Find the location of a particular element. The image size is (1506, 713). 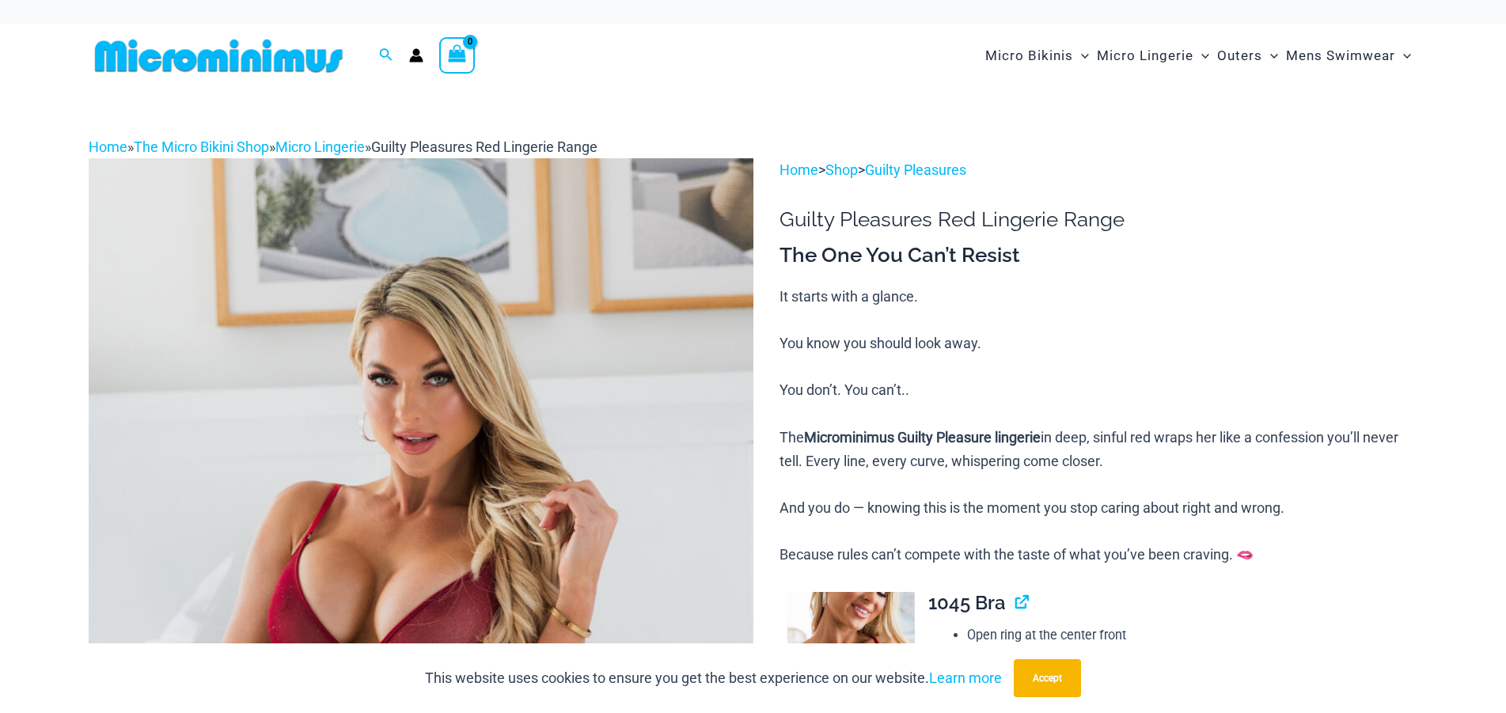

a: Micro BikinisMenu ToggleMenu Toggle is located at coordinates (1036, 55).